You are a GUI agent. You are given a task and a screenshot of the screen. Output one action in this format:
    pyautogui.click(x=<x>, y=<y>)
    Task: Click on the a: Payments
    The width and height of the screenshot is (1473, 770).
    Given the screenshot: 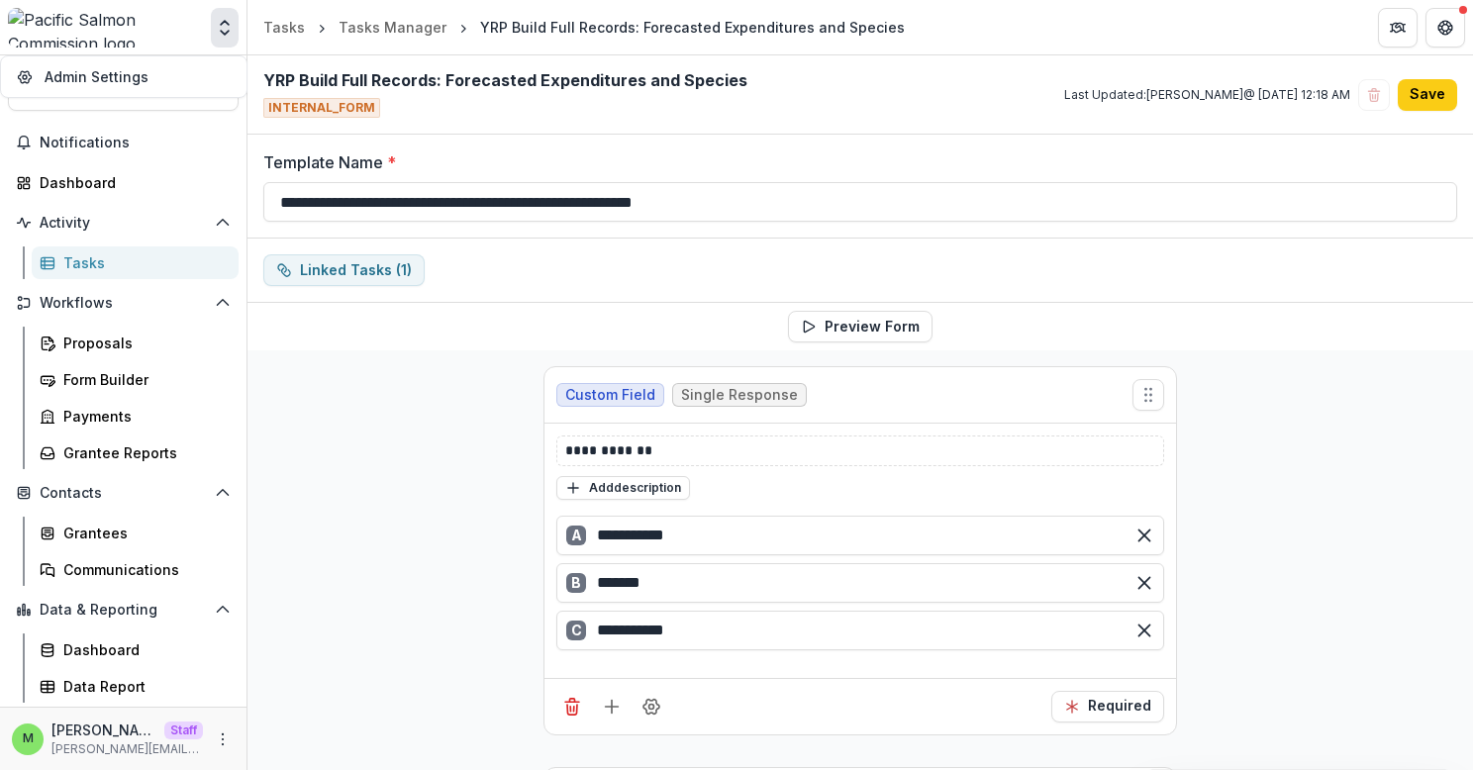 What is the action you would take?
    pyautogui.click(x=135, y=416)
    